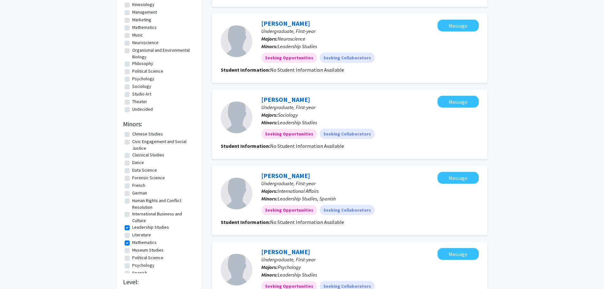 The image size is (604, 289). What do you see at coordinates (145, 42) in the screenshot?
I see `label: Neuroscience` at bounding box center [145, 42].